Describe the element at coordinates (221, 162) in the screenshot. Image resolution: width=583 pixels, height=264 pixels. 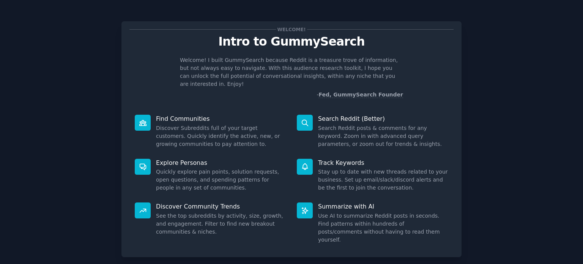
I see `p: Explore Personas` at that location.